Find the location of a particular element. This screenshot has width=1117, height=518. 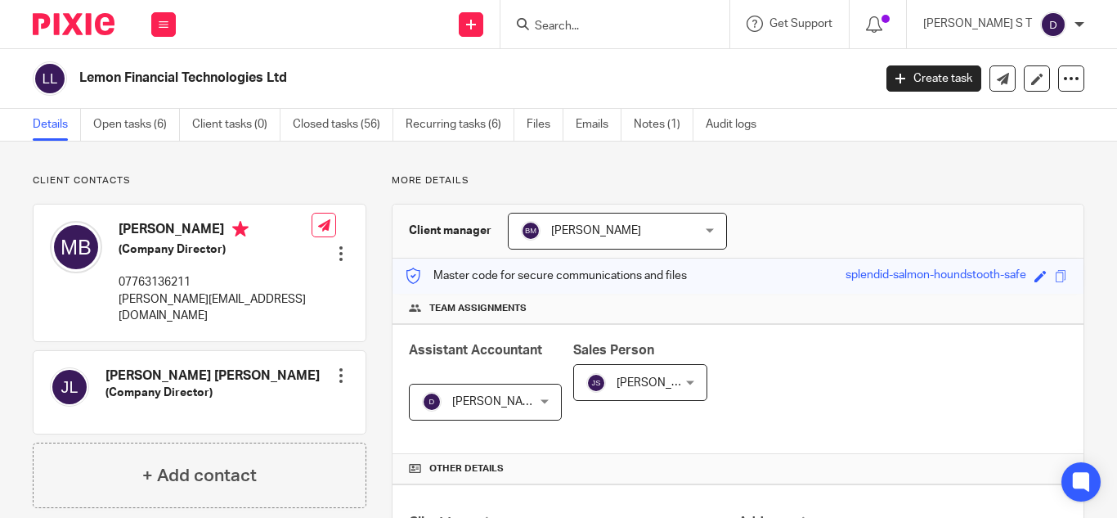

input: Search is located at coordinates (607, 27).